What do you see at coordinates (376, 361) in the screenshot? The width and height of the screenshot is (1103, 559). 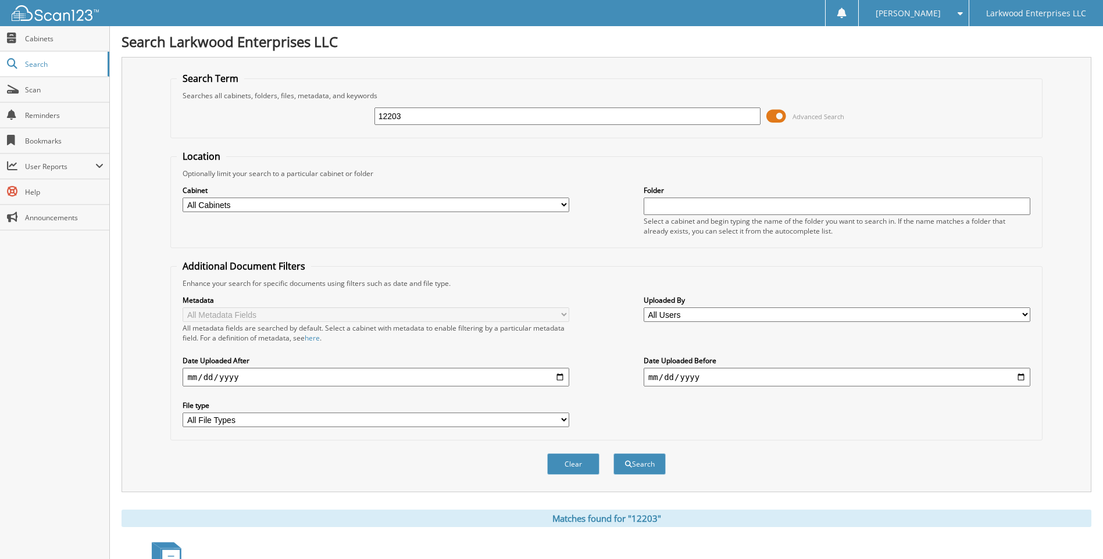 I see `label: Date Uploaded After` at bounding box center [376, 361].